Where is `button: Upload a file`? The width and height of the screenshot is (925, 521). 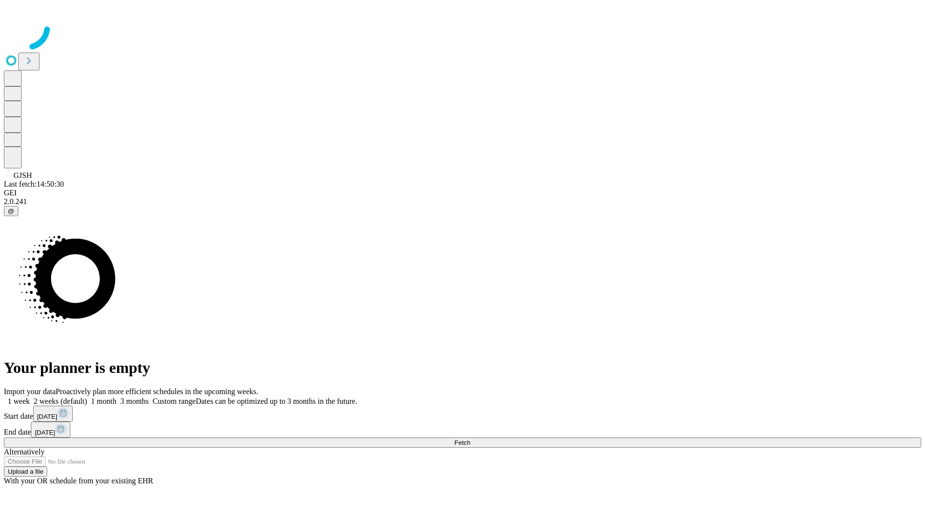 button: Upload a file is located at coordinates (26, 471).